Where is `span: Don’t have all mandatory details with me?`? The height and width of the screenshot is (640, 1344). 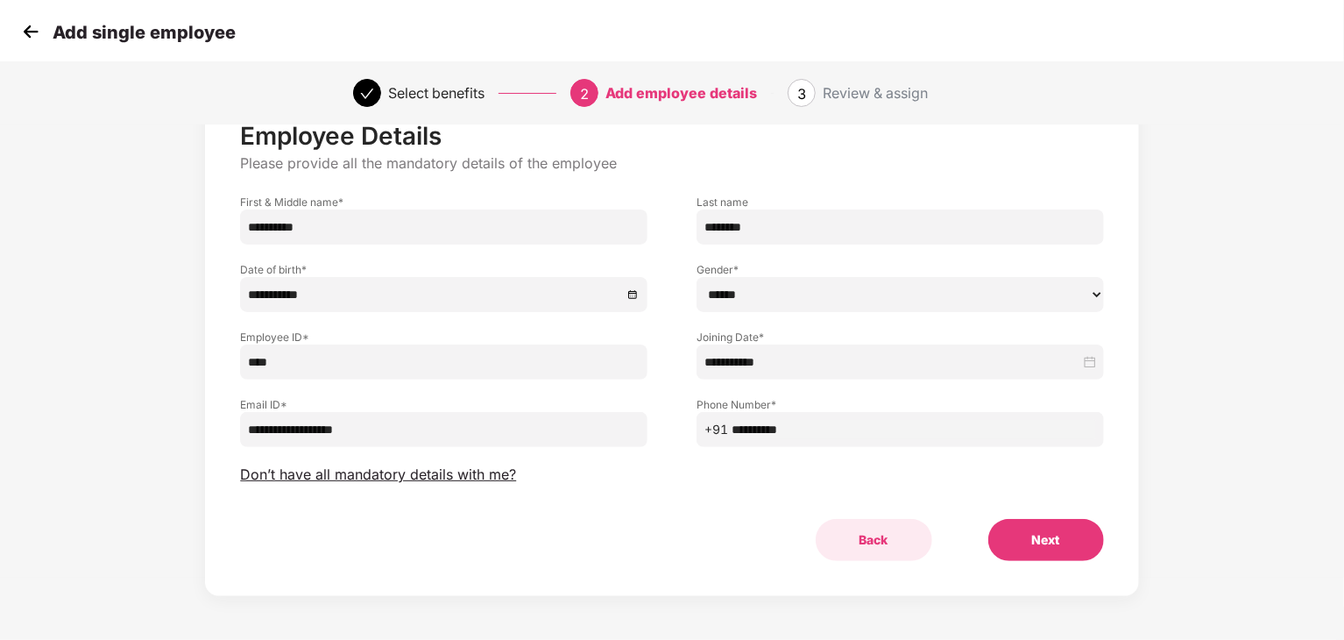
span: Don’t have all mandatory details with me? is located at coordinates (378, 474).